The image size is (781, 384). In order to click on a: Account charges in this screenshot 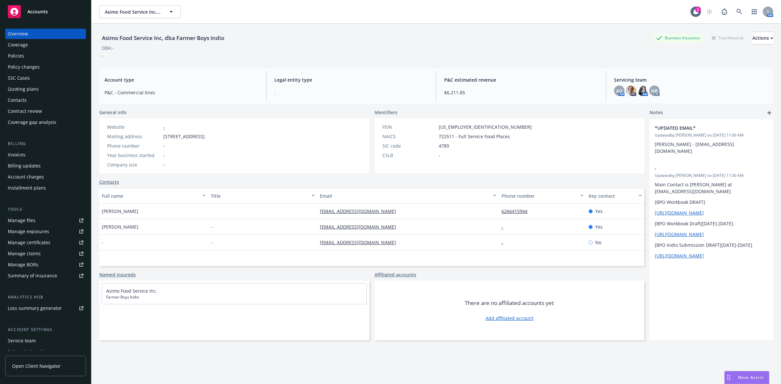, I will do `click(46, 177)`.